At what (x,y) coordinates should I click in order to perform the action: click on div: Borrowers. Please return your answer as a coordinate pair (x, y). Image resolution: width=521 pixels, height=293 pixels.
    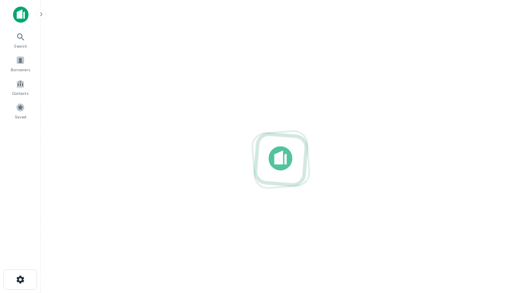
    Looking at the image, I should click on (20, 64).